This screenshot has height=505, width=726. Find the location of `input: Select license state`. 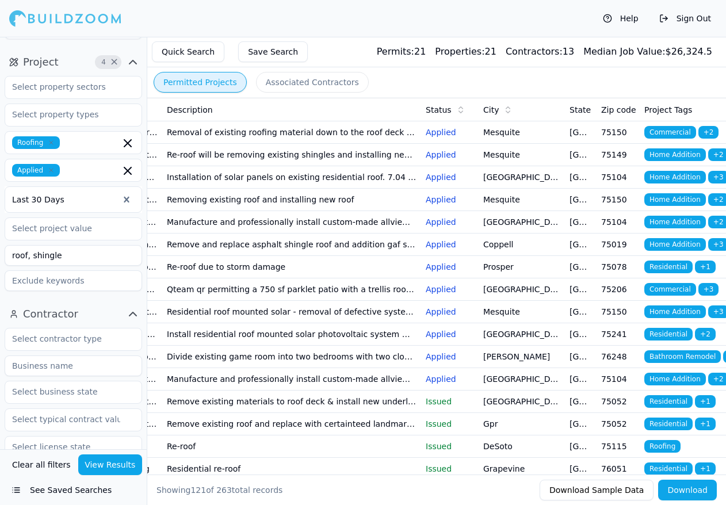

input: Select license state is located at coordinates (66, 447).